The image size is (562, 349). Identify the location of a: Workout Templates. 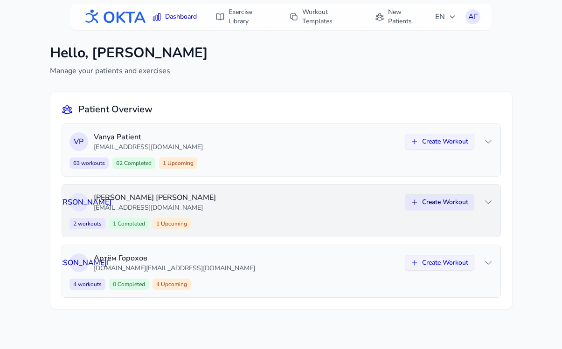
(322, 17).